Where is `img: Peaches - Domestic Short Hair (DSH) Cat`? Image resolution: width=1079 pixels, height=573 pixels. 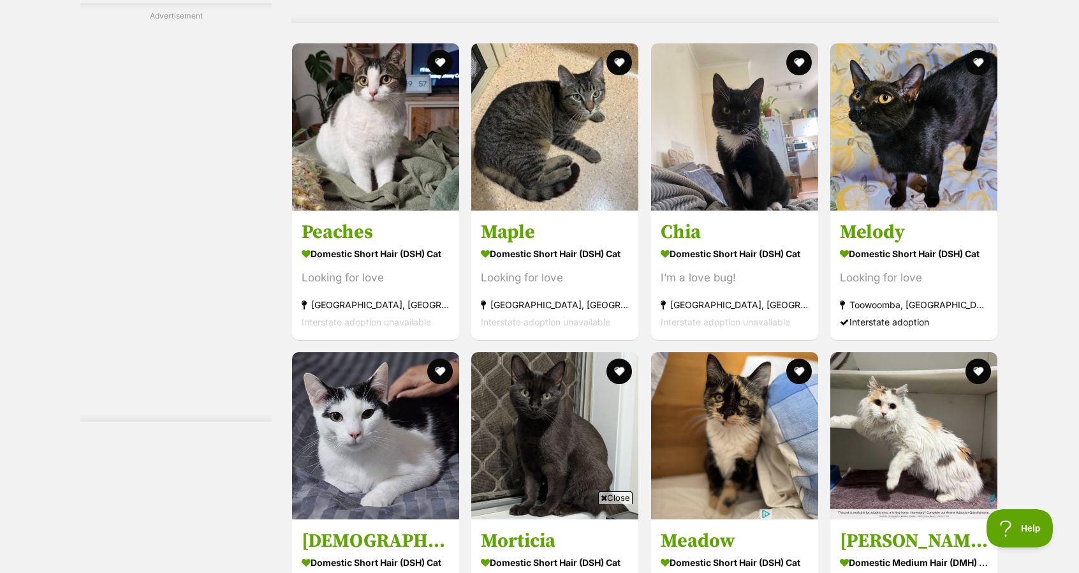
img: Peaches - Domestic Short Hair (DSH) Cat is located at coordinates (376, 127).